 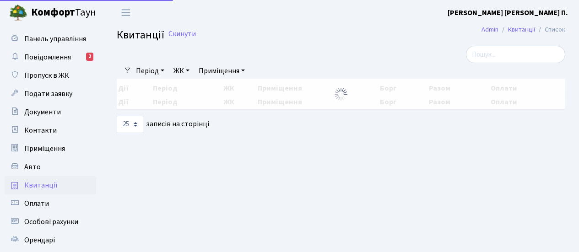 I want to click on a: Пропуск в ЖК, so click(x=50, y=75).